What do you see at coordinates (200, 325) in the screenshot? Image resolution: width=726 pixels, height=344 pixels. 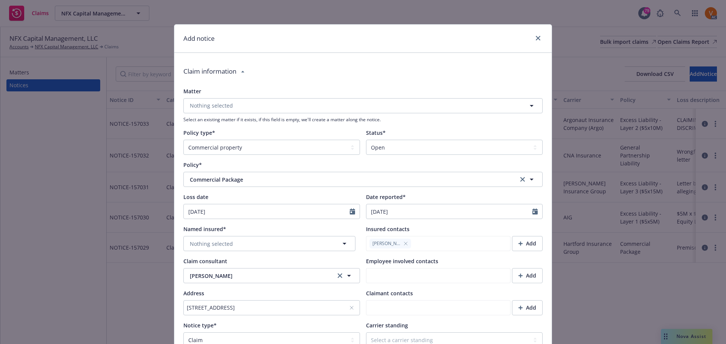 I see `span: Notice type*` at bounding box center [200, 325].